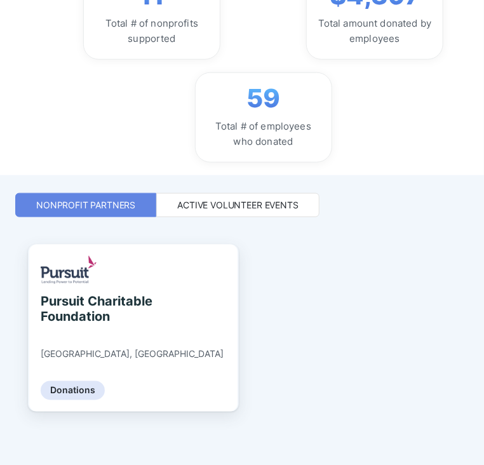 This screenshot has width=484, height=465. Describe the element at coordinates (72, 390) in the screenshot. I see `div: Donations` at that location.